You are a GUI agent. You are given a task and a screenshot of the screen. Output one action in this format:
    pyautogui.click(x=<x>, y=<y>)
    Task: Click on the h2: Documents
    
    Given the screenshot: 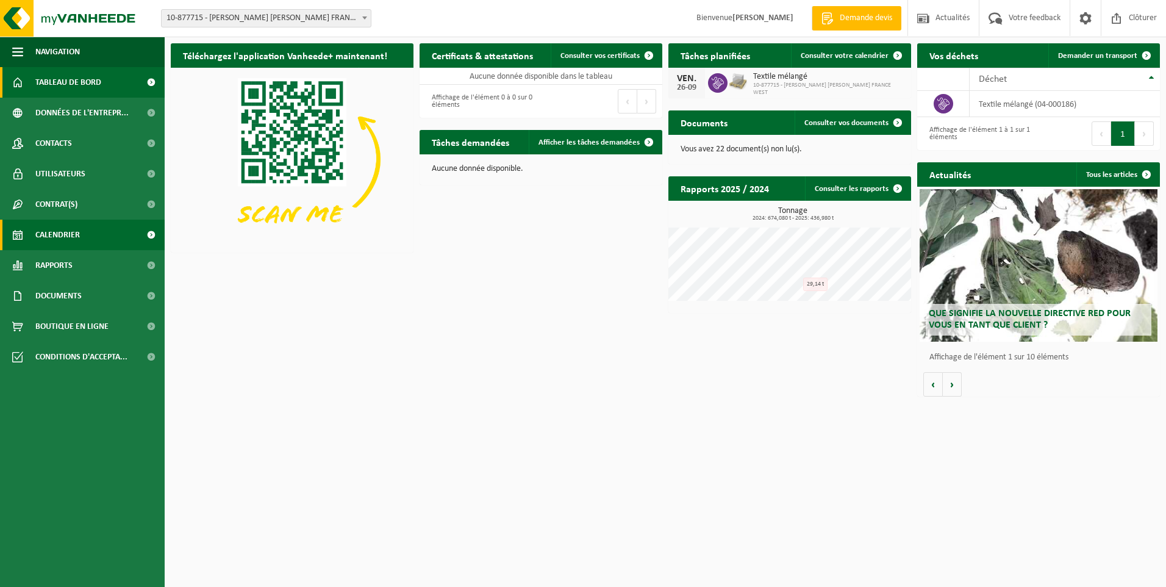 What is the action you would take?
    pyautogui.click(x=704, y=122)
    